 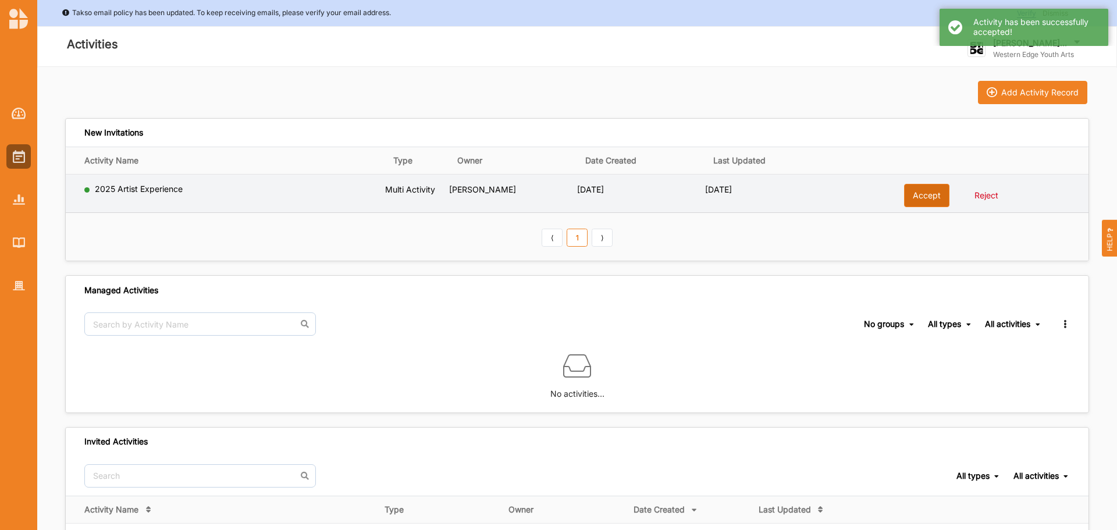 What do you see at coordinates (1032, 92) in the screenshot?
I see `button: iconAdd Activity Record` at bounding box center [1032, 92].